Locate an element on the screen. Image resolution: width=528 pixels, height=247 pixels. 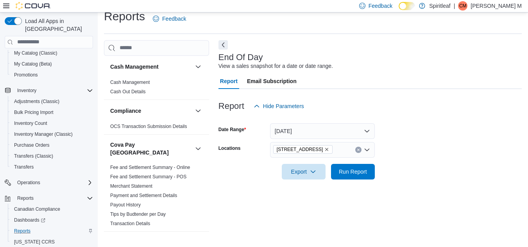
span: Payout History is located at coordinates (125, 205).